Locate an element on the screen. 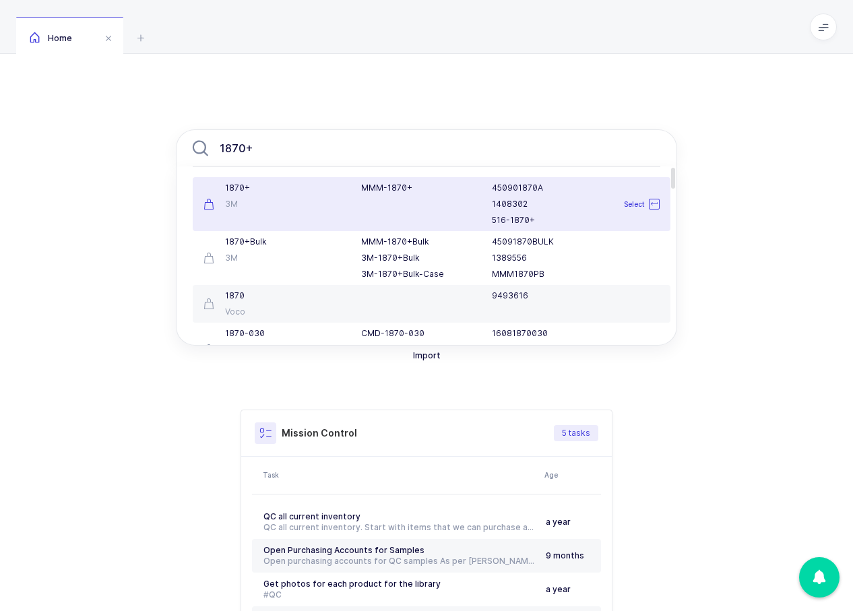  div: 3M-1870+Bulk is located at coordinates (418, 258).